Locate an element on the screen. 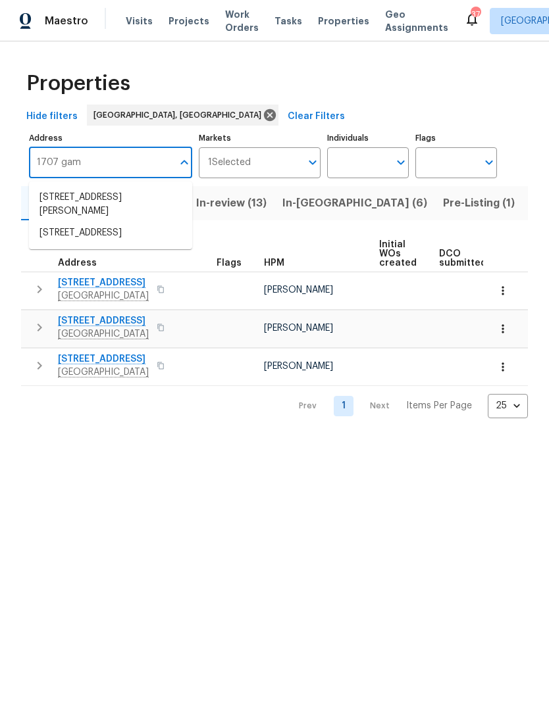 Image resolution: width=549 pixels, height=701 pixels. span: Maestro is located at coordinates (66, 21).